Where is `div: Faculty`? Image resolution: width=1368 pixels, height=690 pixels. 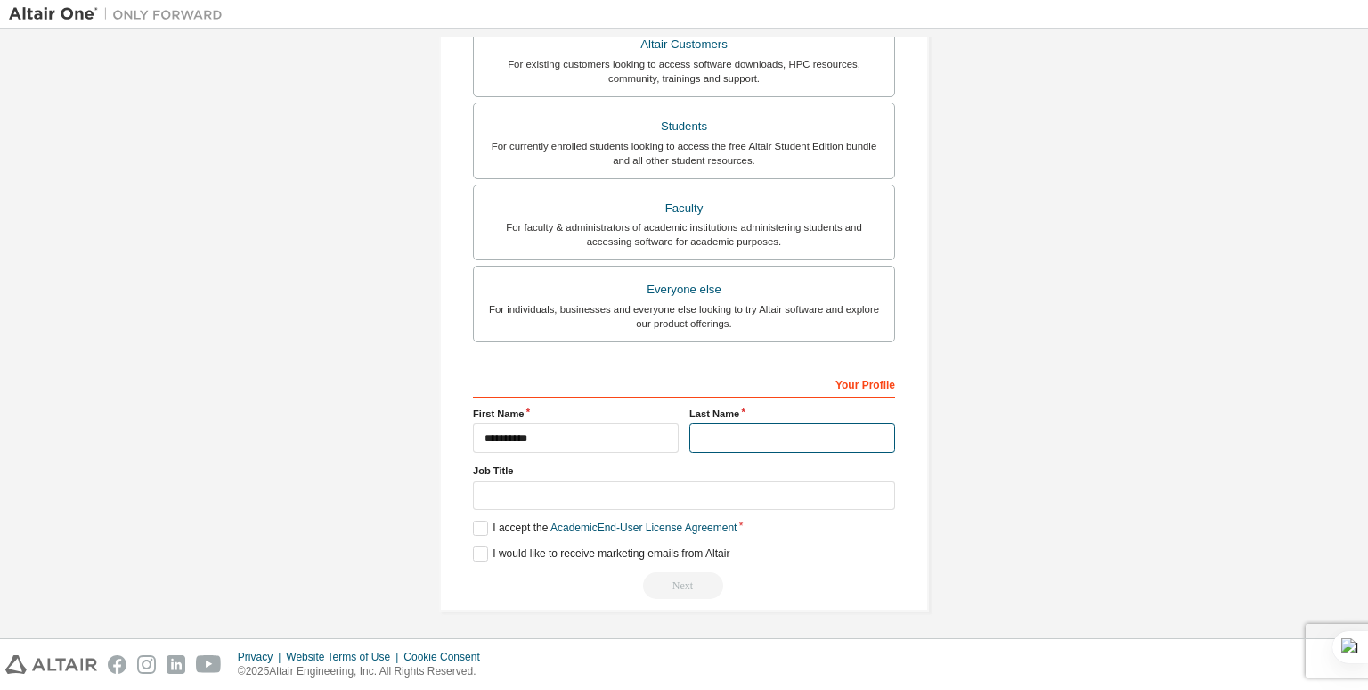
div: Faculty is located at coordinates (684, 208).